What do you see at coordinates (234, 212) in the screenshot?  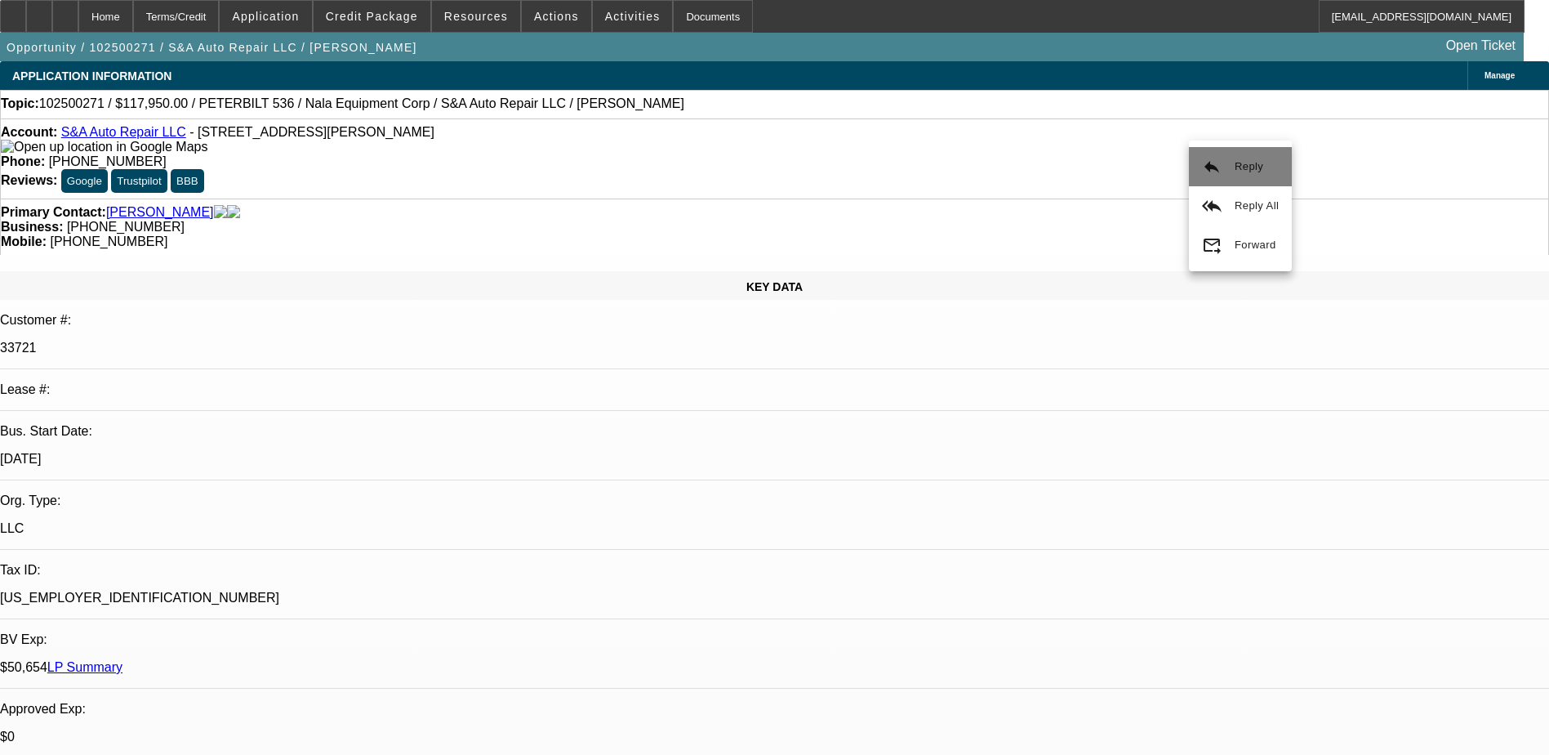 I see `img: linkedin-icon.png` at bounding box center [234, 212].